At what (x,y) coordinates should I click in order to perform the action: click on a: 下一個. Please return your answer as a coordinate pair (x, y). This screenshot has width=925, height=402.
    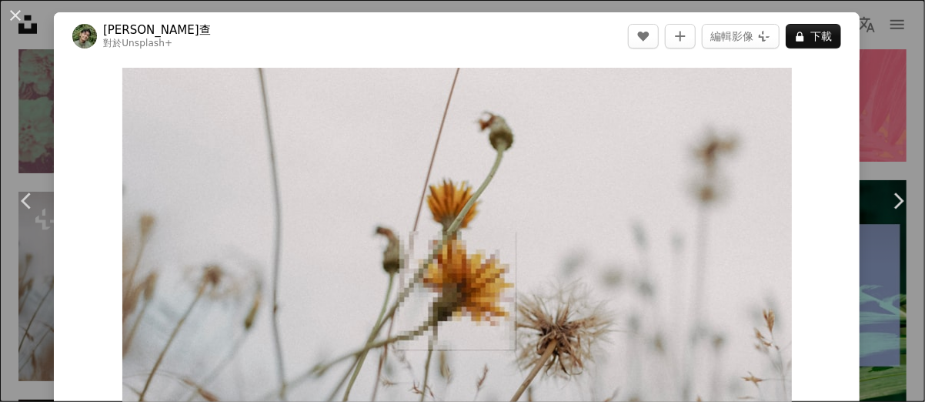
    Looking at the image, I should click on (898, 201).